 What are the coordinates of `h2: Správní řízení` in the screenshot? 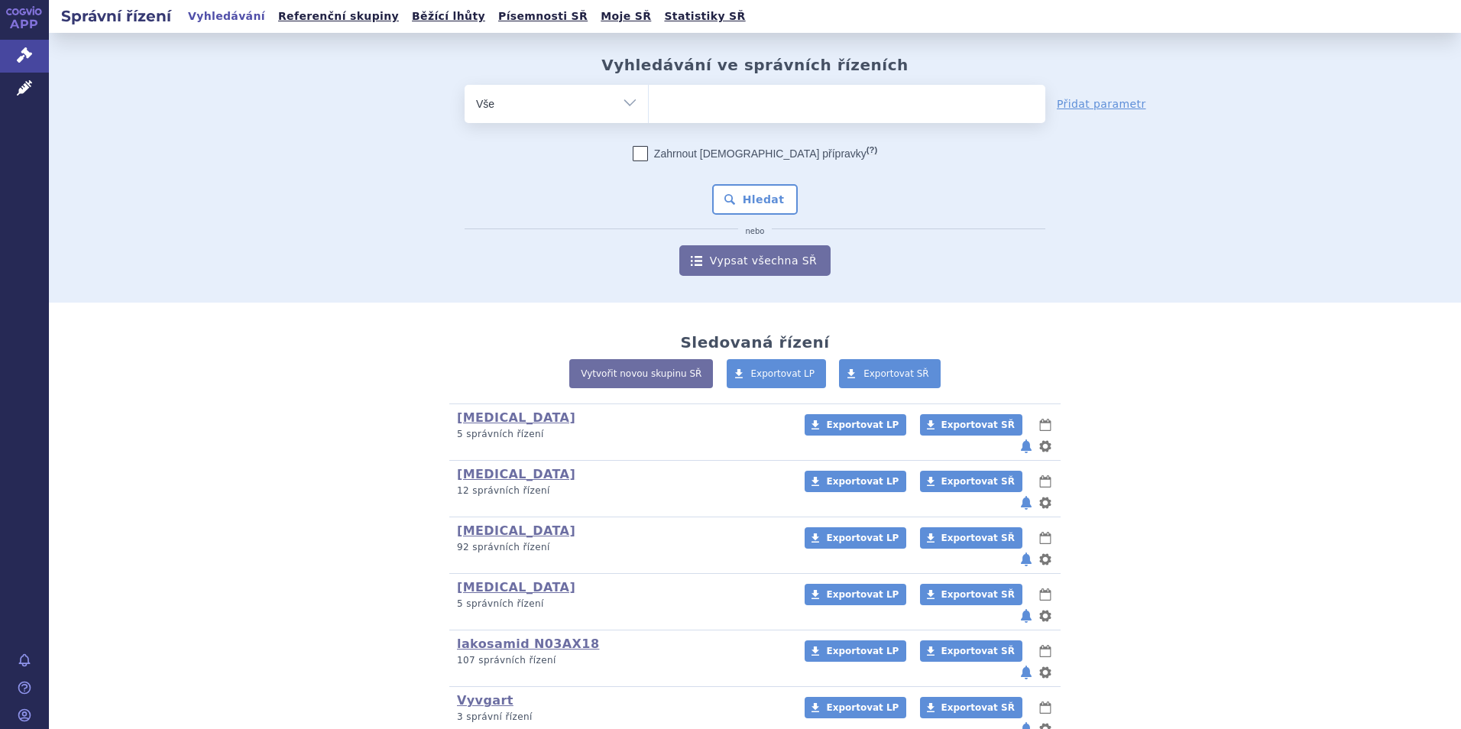 It's located at (116, 16).